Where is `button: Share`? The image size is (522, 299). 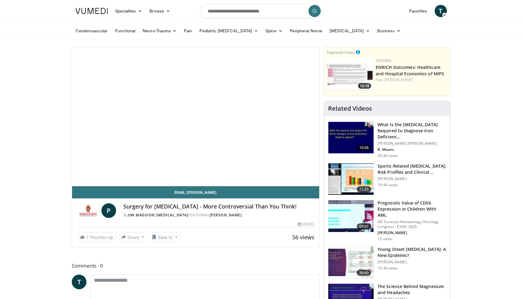
button: Share is located at coordinates (132, 238).